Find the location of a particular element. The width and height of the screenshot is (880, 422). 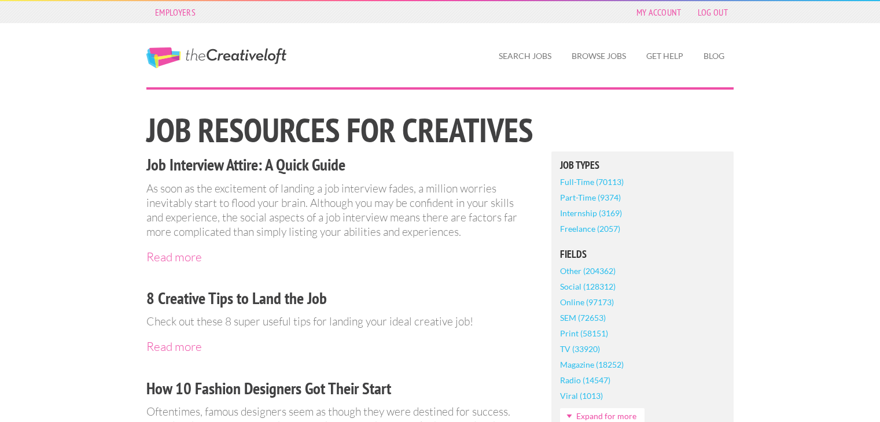

a: SEM (72653) is located at coordinates (582, 318).